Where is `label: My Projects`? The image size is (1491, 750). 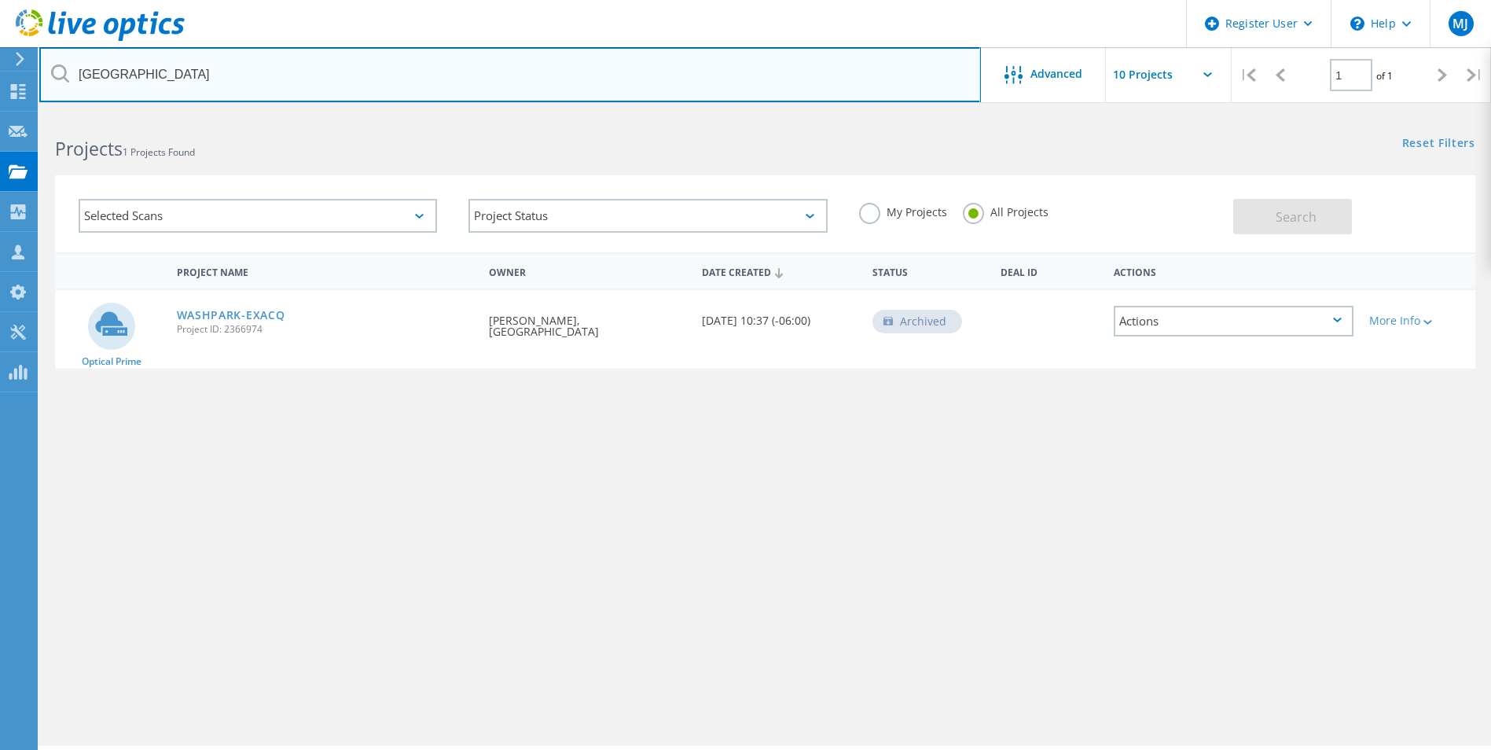
label: My Projects is located at coordinates (903, 210).